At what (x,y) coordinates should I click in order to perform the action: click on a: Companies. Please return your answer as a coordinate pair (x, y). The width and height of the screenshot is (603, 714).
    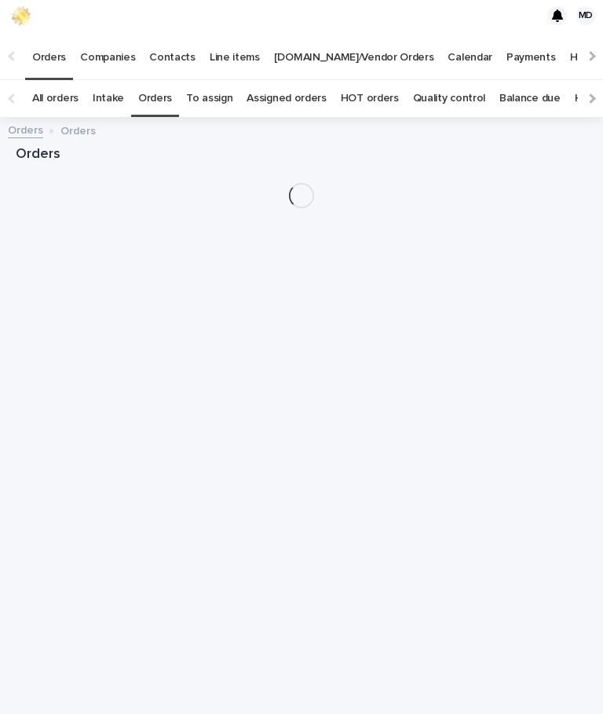
    Looking at the image, I should click on (108, 56).